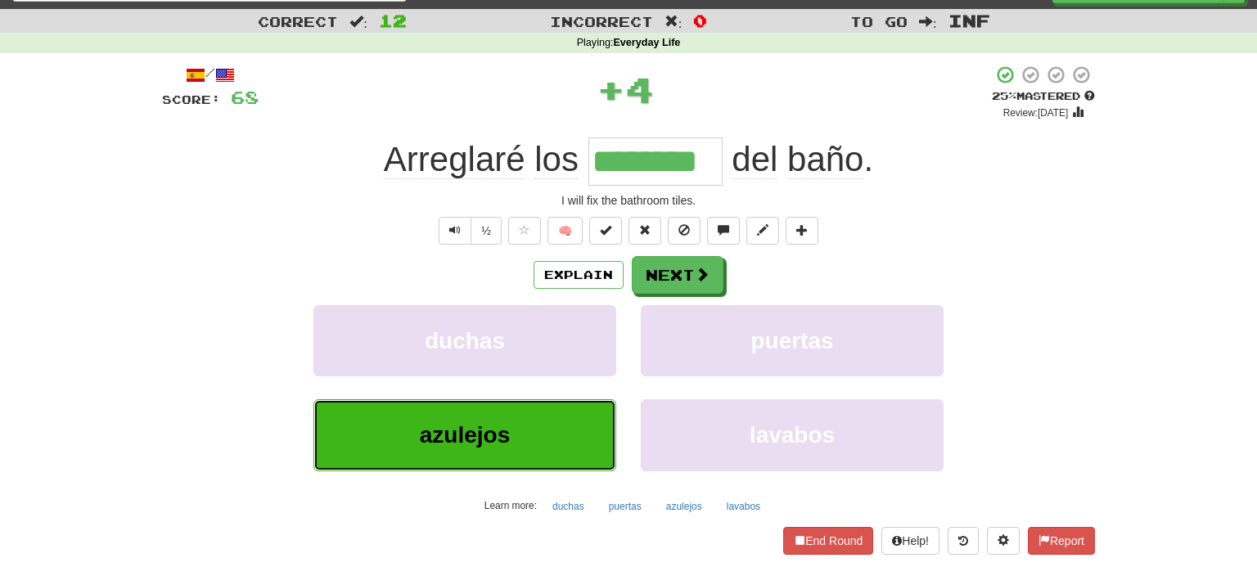 The height and width of the screenshot is (576, 1257). I want to click on div: Mastered, so click(1043, 97).